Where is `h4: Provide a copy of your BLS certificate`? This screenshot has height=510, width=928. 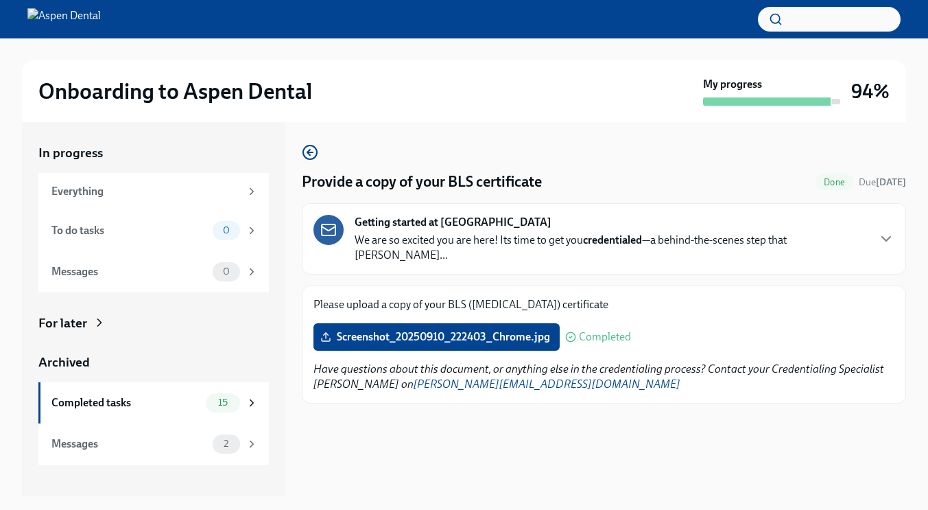 h4: Provide a copy of your BLS certificate is located at coordinates (422, 182).